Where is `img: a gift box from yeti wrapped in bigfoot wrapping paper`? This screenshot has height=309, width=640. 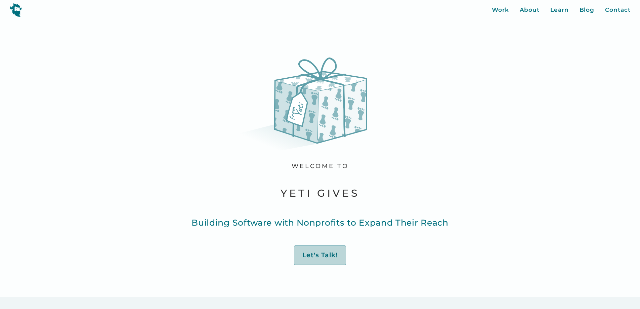
img: a gift box from yeti wrapped in bigfoot wrapping paper is located at coordinates (302, 104).